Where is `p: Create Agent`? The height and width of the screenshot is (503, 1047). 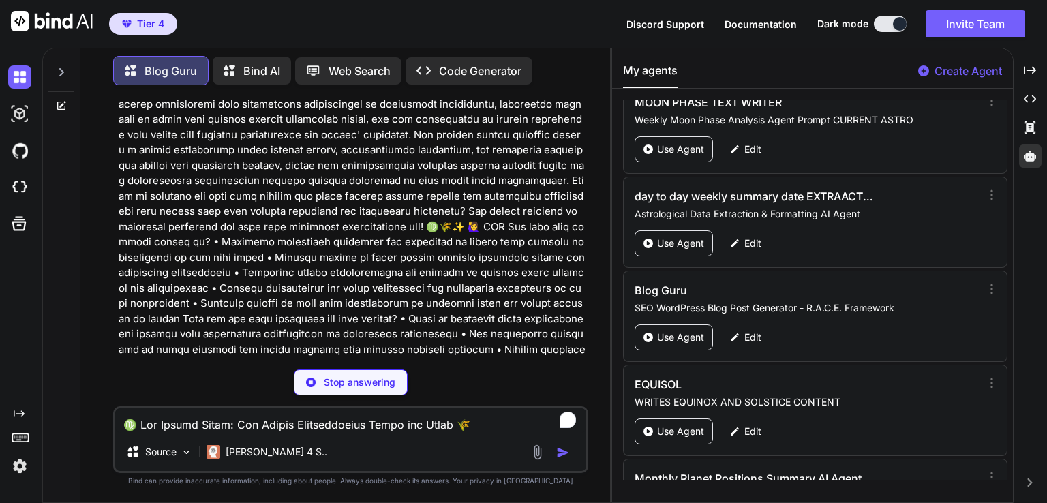 p: Create Agent is located at coordinates (968, 71).